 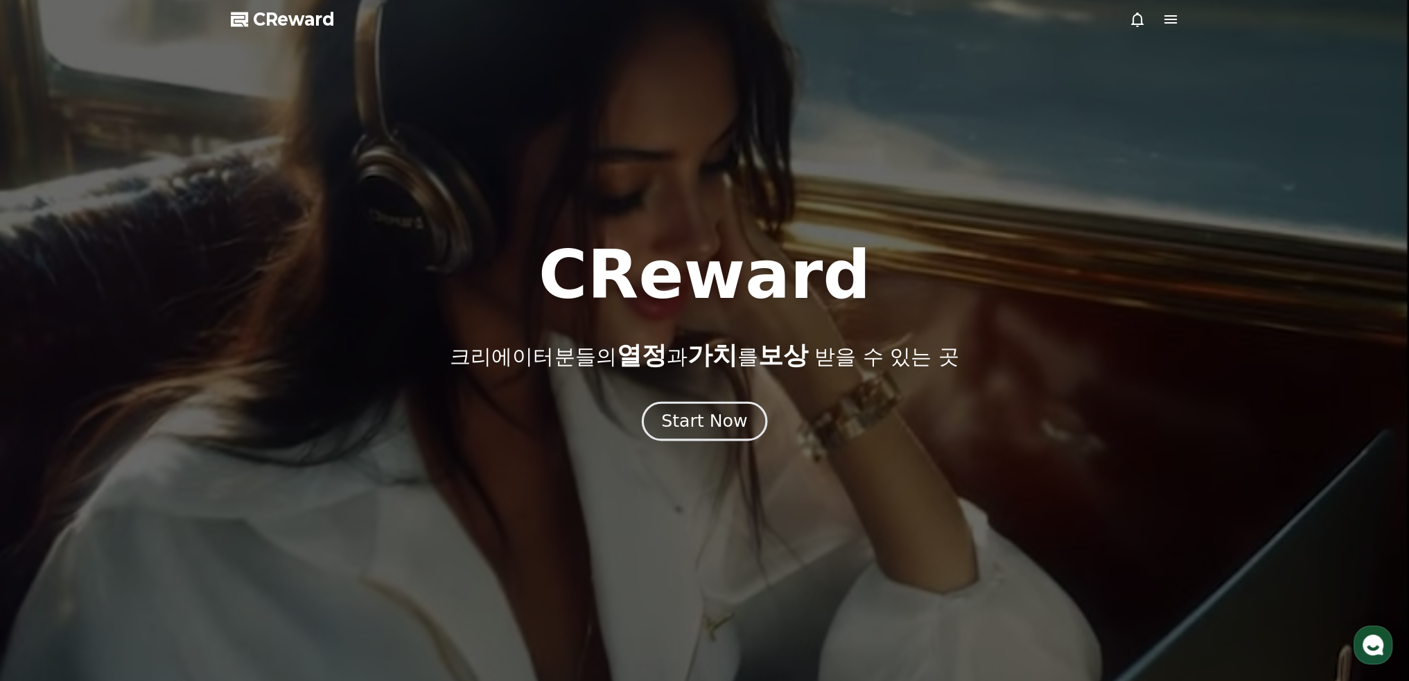 What do you see at coordinates (48, 466) in the screenshot?
I see `span: 홈` at bounding box center [48, 466].